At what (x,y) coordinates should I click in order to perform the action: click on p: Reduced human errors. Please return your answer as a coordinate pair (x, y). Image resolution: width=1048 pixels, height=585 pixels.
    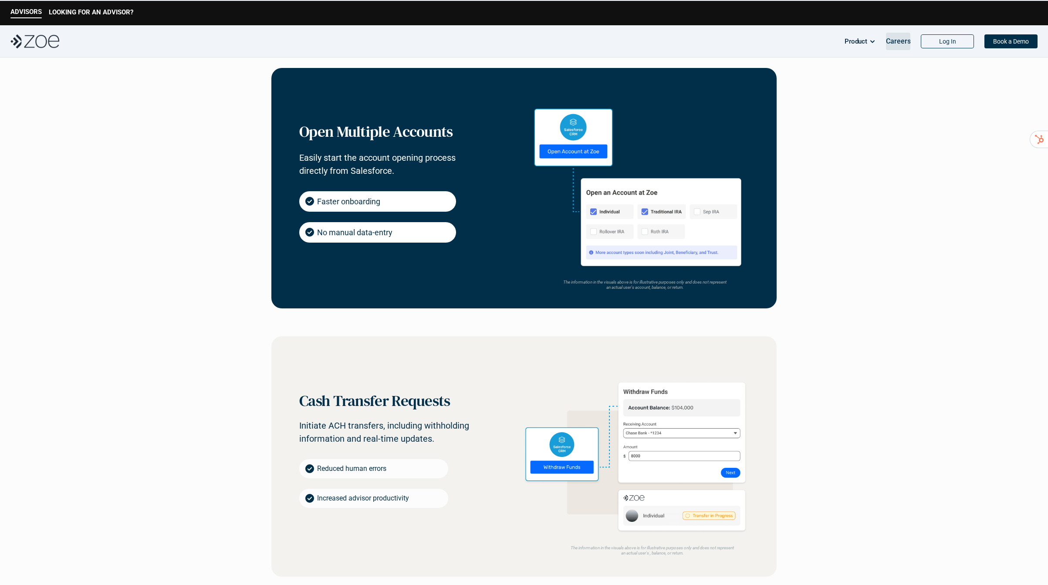
    Looking at the image, I should click on (351, 469).